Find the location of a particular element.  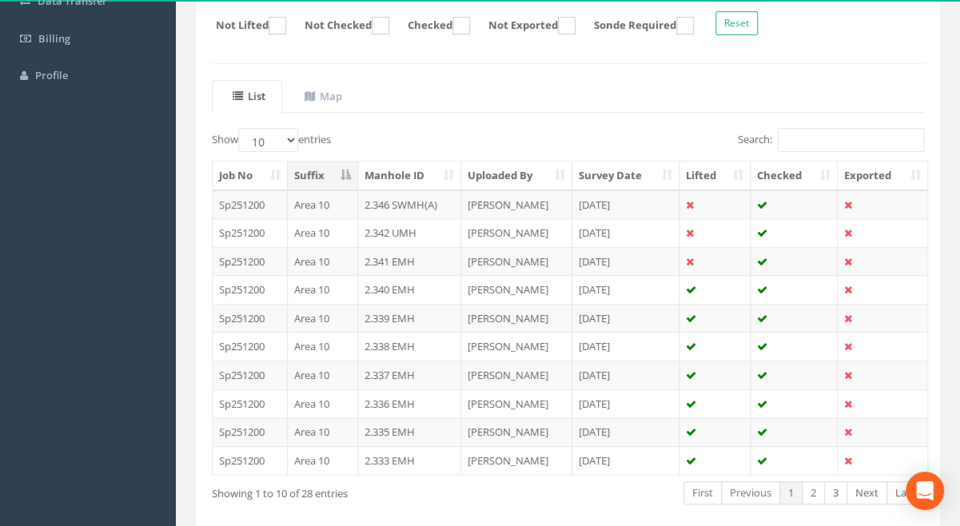

th: Lifted: activate to sort column ascending is located at coordinates (714, 176).